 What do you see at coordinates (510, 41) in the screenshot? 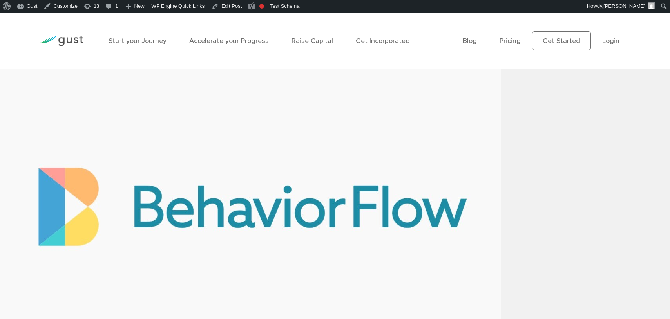
I see `a: Pricing` at bounding box center [510, 41].